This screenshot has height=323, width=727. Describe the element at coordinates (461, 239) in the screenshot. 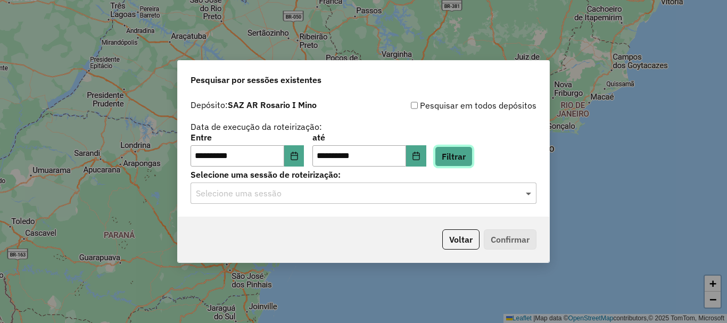

I see `button: Voltar` at that location.